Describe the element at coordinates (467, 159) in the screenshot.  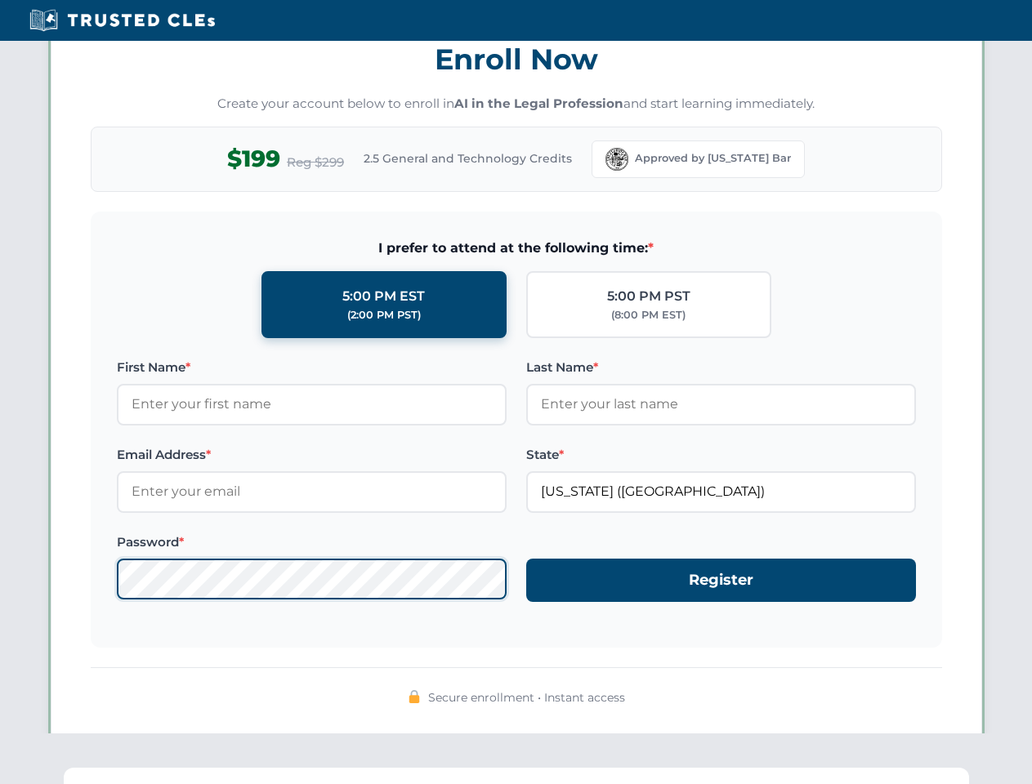
I see `span: 2.5 General and Technology Credits` at that location.